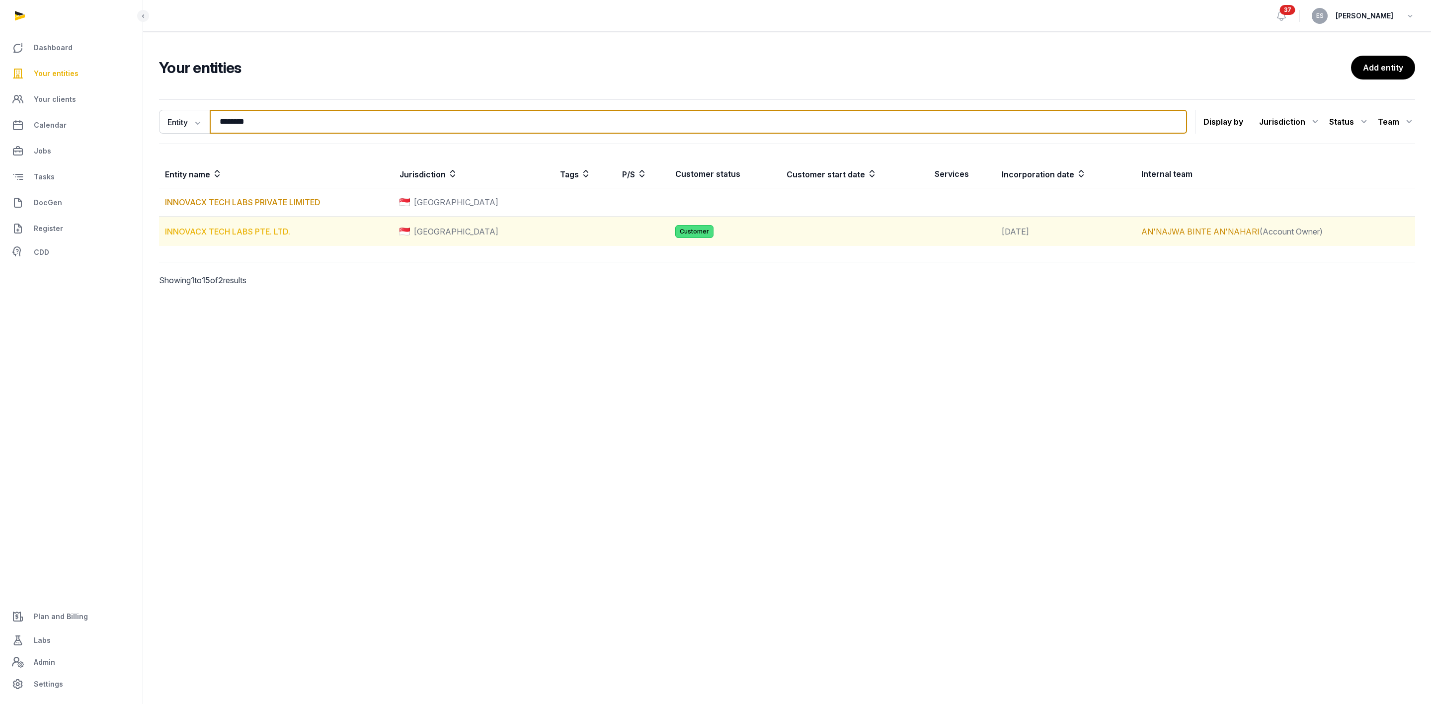 The width and height of the screenshot is (1431, 704). What do you see at coordinates (55, 99) in the screenshot?
I see `span: Your clients` at bounding box center [55, 99].